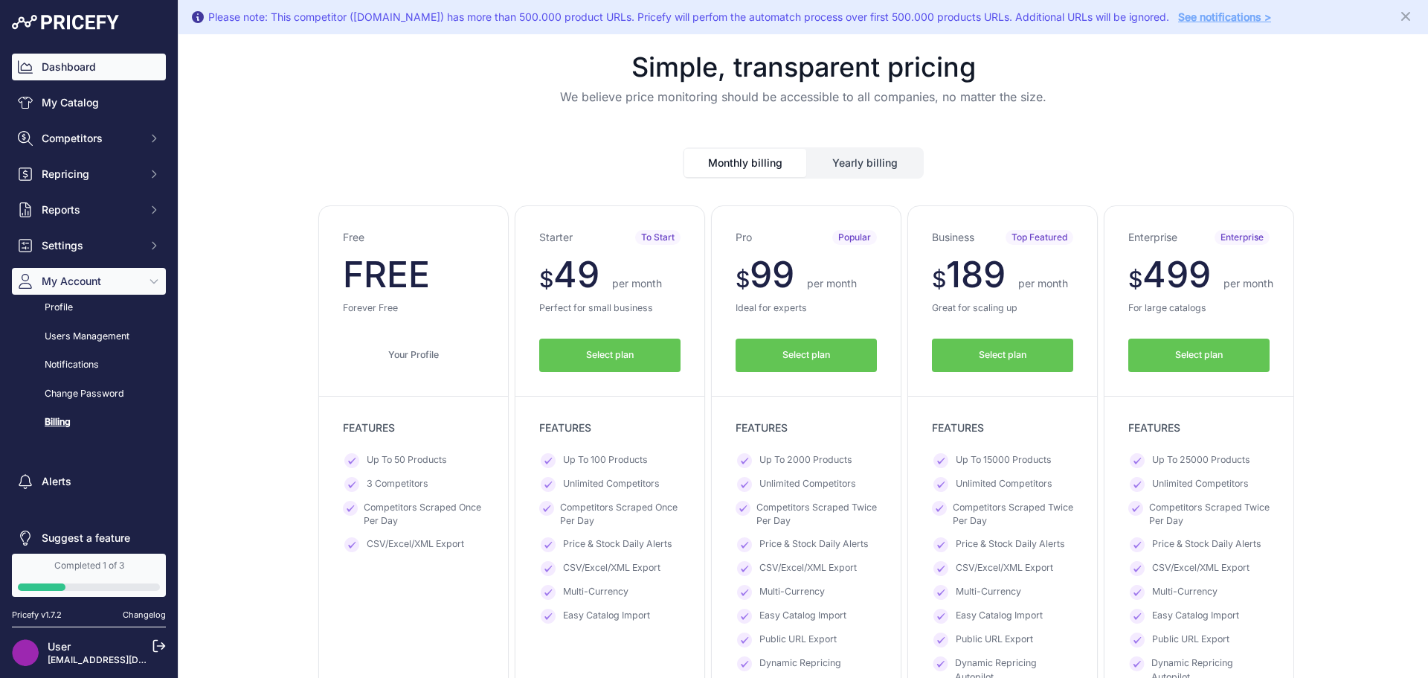 The image size is (1428, 678). What do you see at coordinates (89, 307) in the screenshot?
I see `a: Profile` at bounding box center [89, 307].